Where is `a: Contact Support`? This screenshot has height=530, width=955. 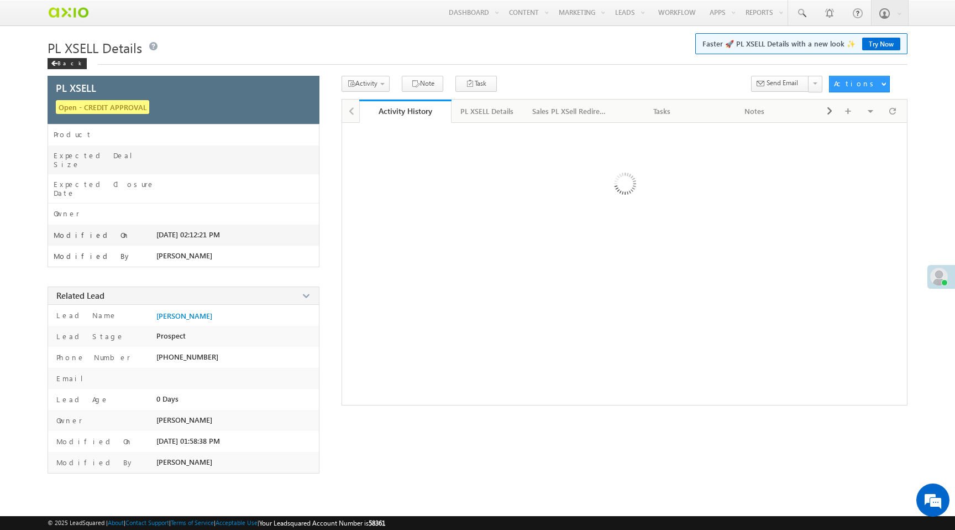
a: Contact Support is located at coordinates (147, 522).